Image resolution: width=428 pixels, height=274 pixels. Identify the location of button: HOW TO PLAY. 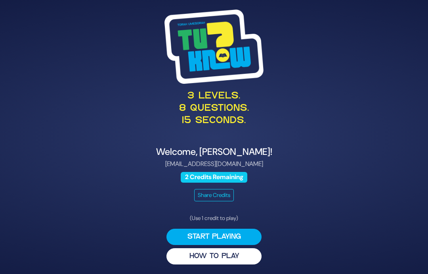
(214, 256).